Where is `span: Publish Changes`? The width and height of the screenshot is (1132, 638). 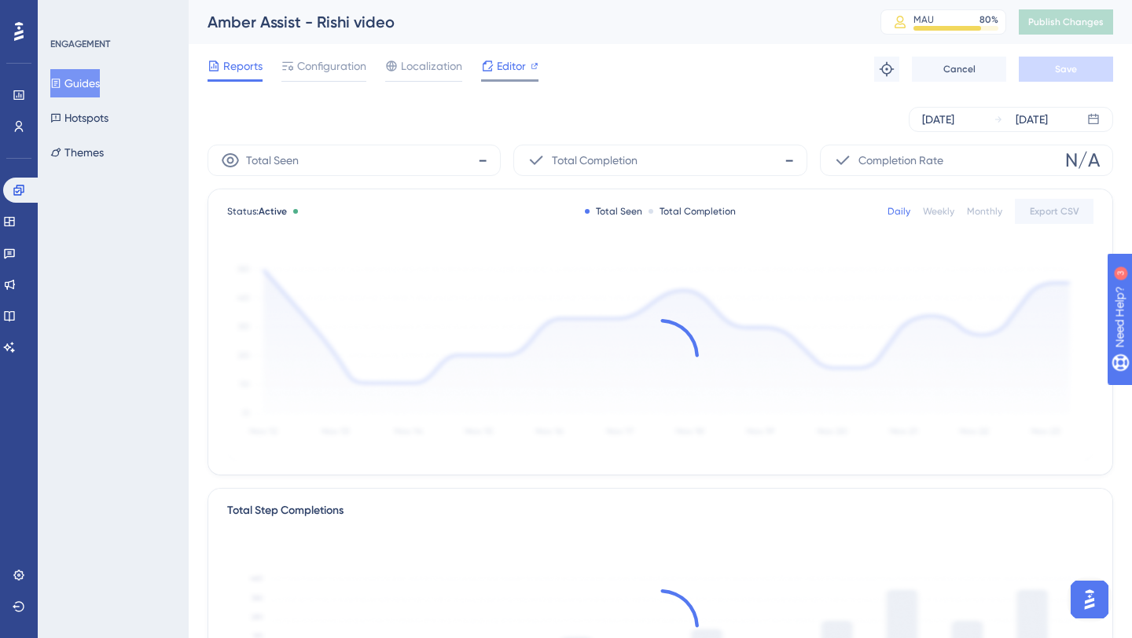
span: Publish Changes is located at coordinates (1066, 22).